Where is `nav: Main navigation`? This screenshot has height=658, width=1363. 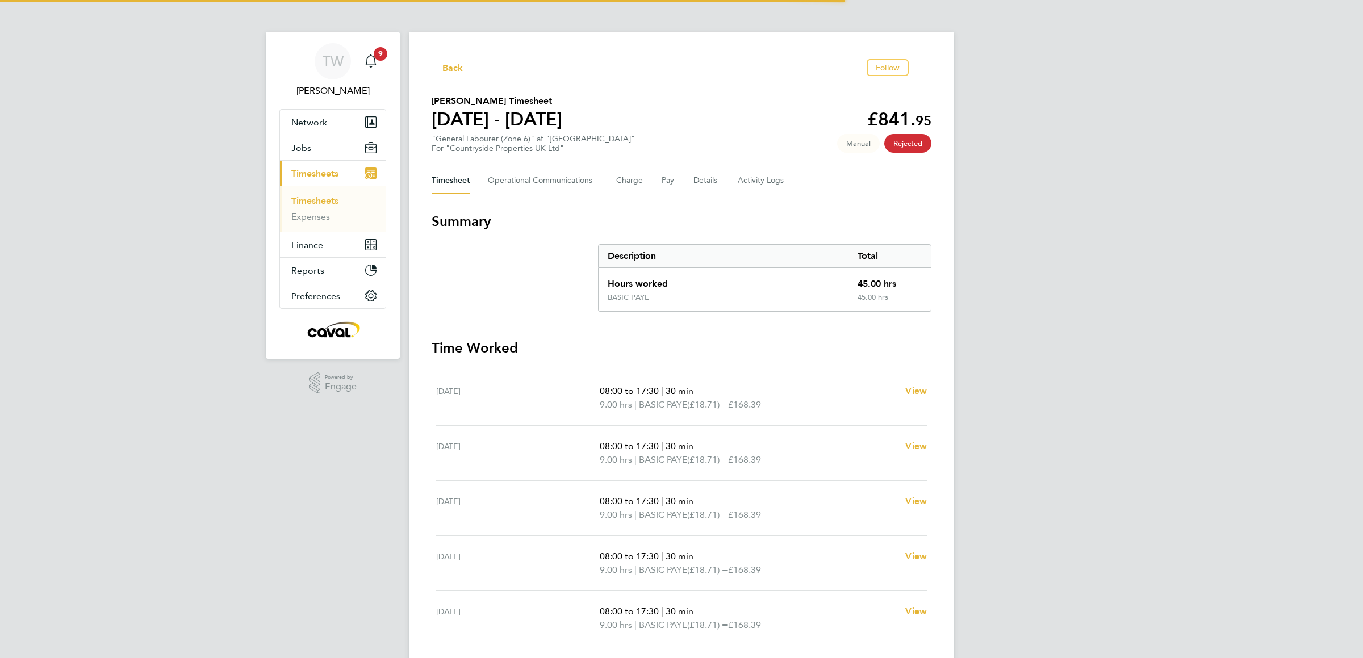 nav: Main navigation is located at coordinates (333, 195).